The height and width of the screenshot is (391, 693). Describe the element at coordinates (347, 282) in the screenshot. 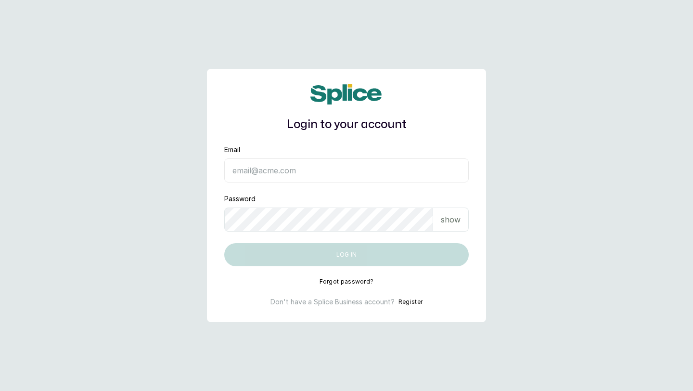

I see `button: Forgot password?` at that location.